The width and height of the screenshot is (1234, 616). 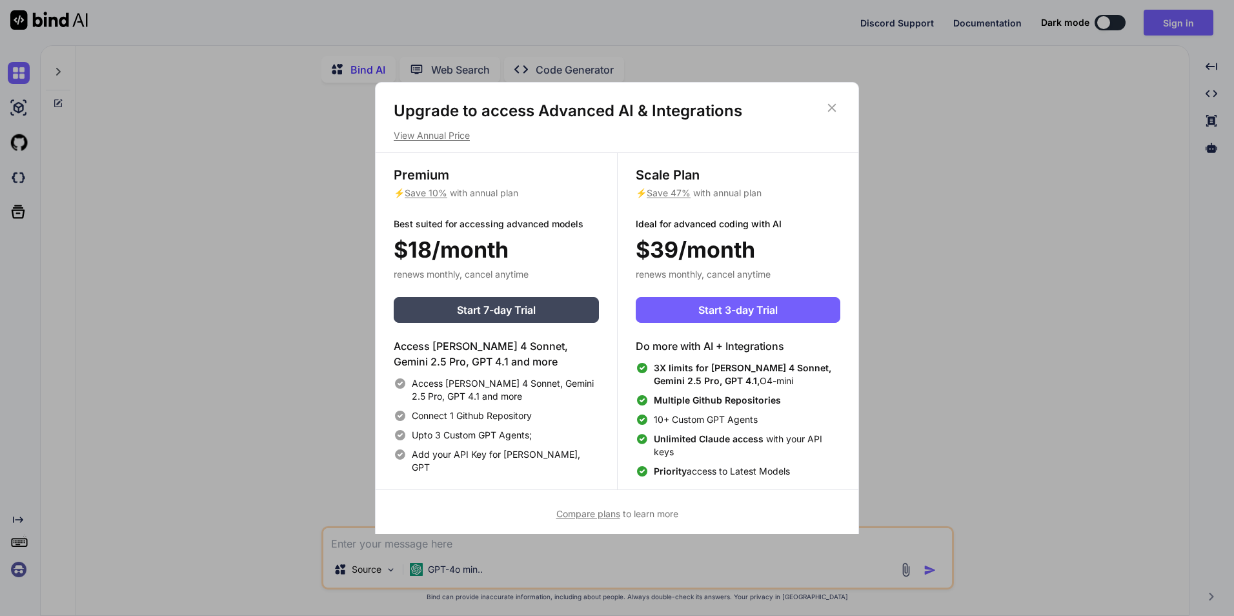 I want to click on span: Priority, so click(x=670, y=471).